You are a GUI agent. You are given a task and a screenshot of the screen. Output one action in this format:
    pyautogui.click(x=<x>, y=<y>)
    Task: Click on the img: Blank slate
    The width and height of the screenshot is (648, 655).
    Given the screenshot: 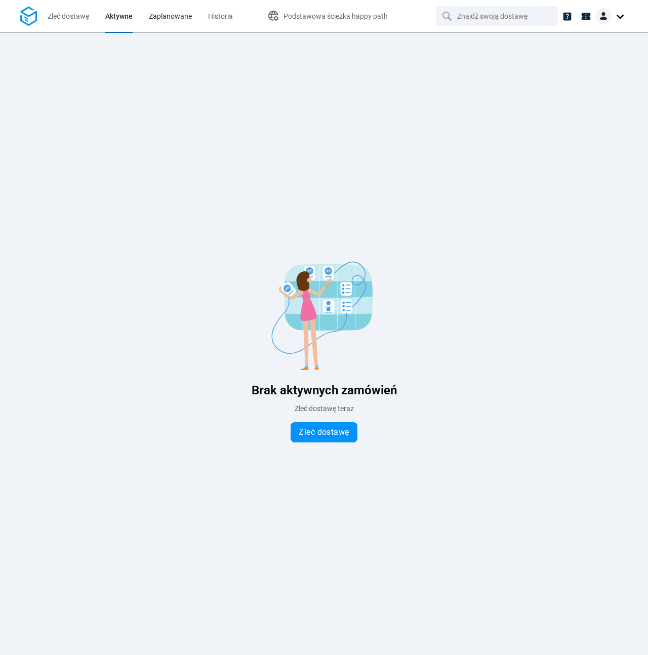 What is the action you would take?
    pyautogui.click(x=324, y=315)
    